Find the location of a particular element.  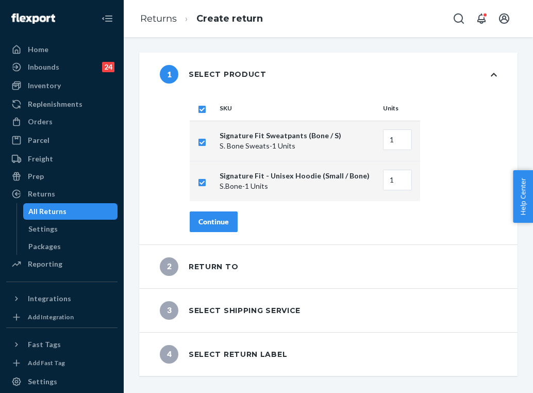

div: Reporting is located at coordinates (45, 264).